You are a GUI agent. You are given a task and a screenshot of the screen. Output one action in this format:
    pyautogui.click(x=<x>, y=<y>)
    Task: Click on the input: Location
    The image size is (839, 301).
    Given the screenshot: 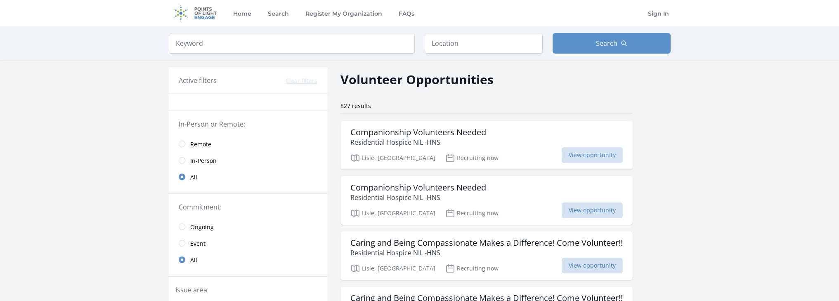 What is the action you would take?
    pyautogui.click(x=484, y=43)
    